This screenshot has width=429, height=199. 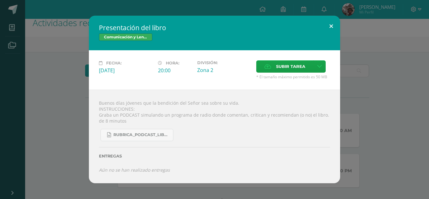 I want to click on label: Entregas, so click(x=215, y=156).